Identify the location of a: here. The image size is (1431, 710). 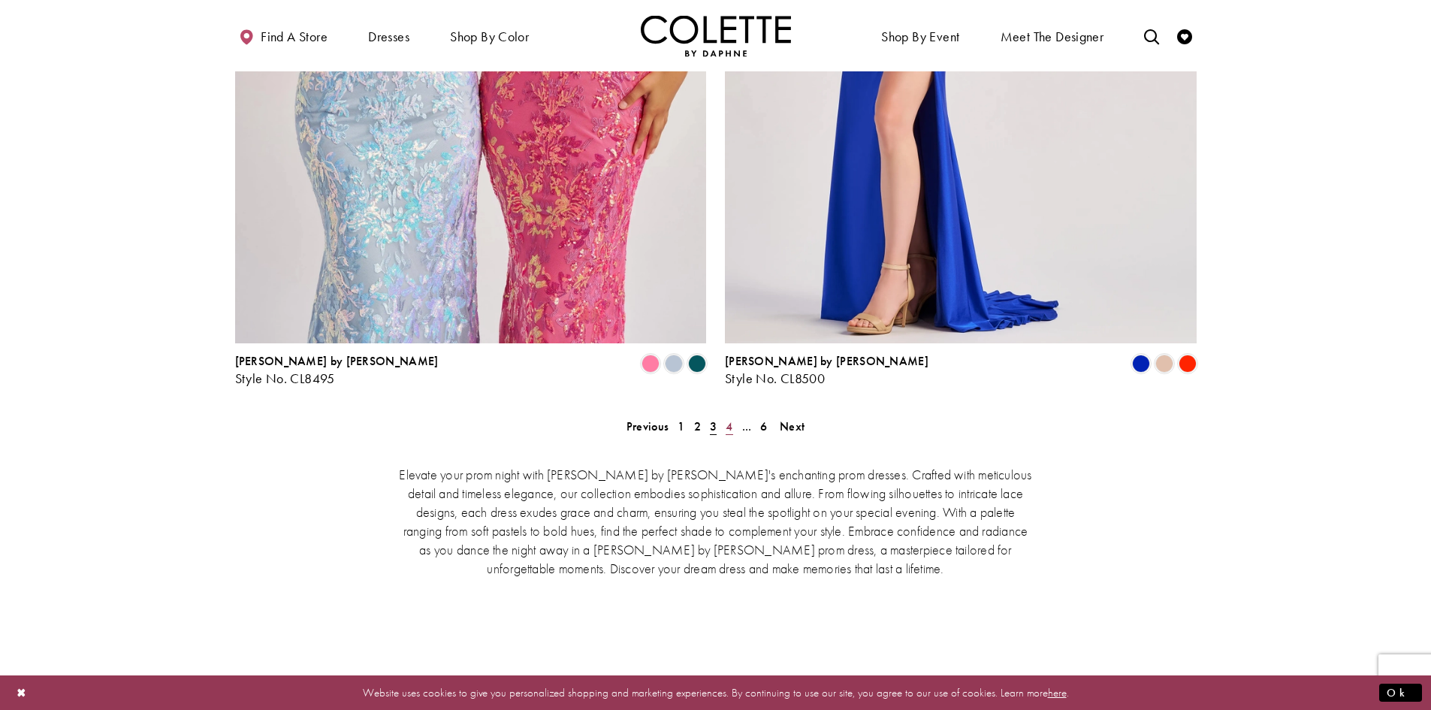
(1057, 692).